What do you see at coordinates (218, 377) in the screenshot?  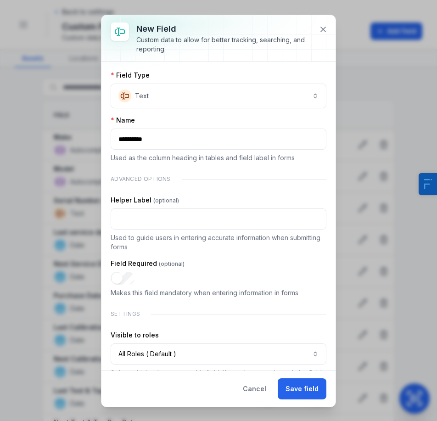 I see `p: Select which roles can see this field. If no roles are selected, the field will be visible to all...` at bounding box center [218, 377].